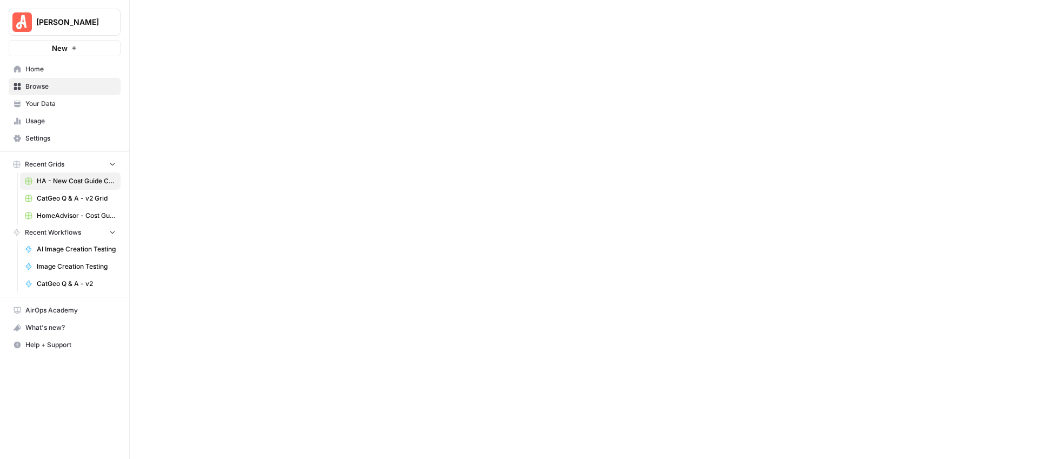 Image resolution: width=1038 pixels, height=459 pixels. What do you see at coordinates (70, 198) in the screenshot?
I see `a: CatGeo Q & A - v2 Grid` at bounding box center [70, 198].